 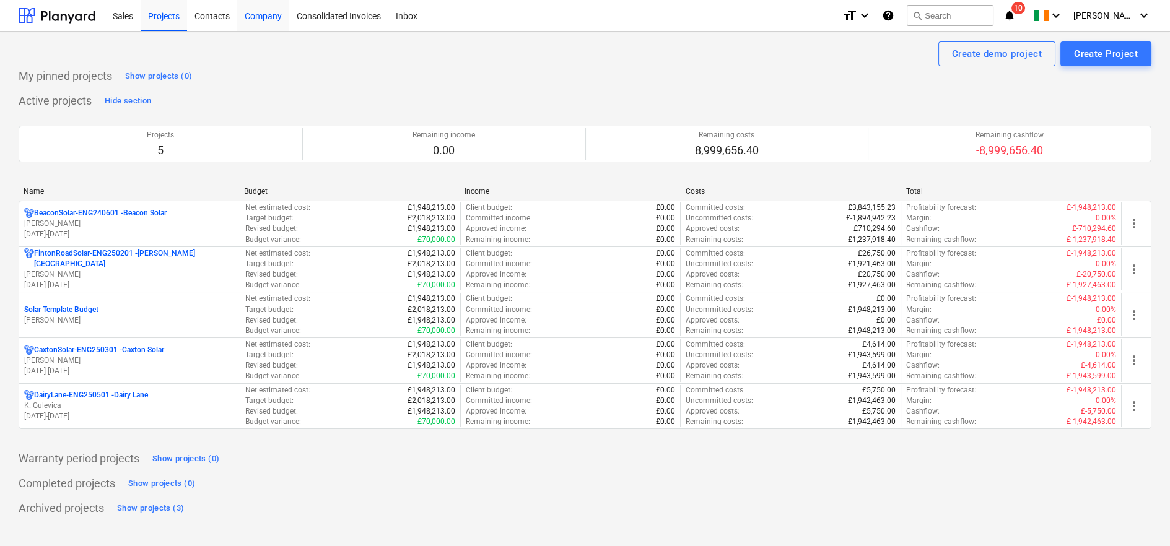 What do you see at coordinates (498, 422) in the screenshot?
I see `p: Remaining income :` at bounding box center [498, 422].